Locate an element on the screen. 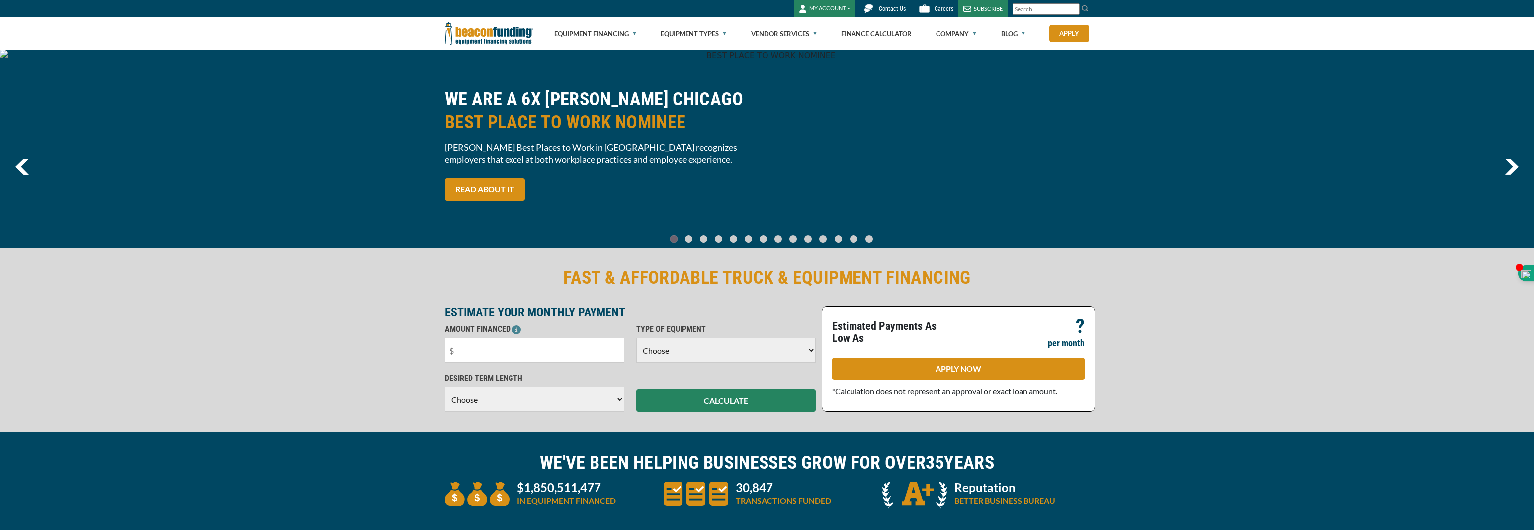 The height and width of the screenshot is (530, 1534). a: Apply is located at coordinates (1069, 33).